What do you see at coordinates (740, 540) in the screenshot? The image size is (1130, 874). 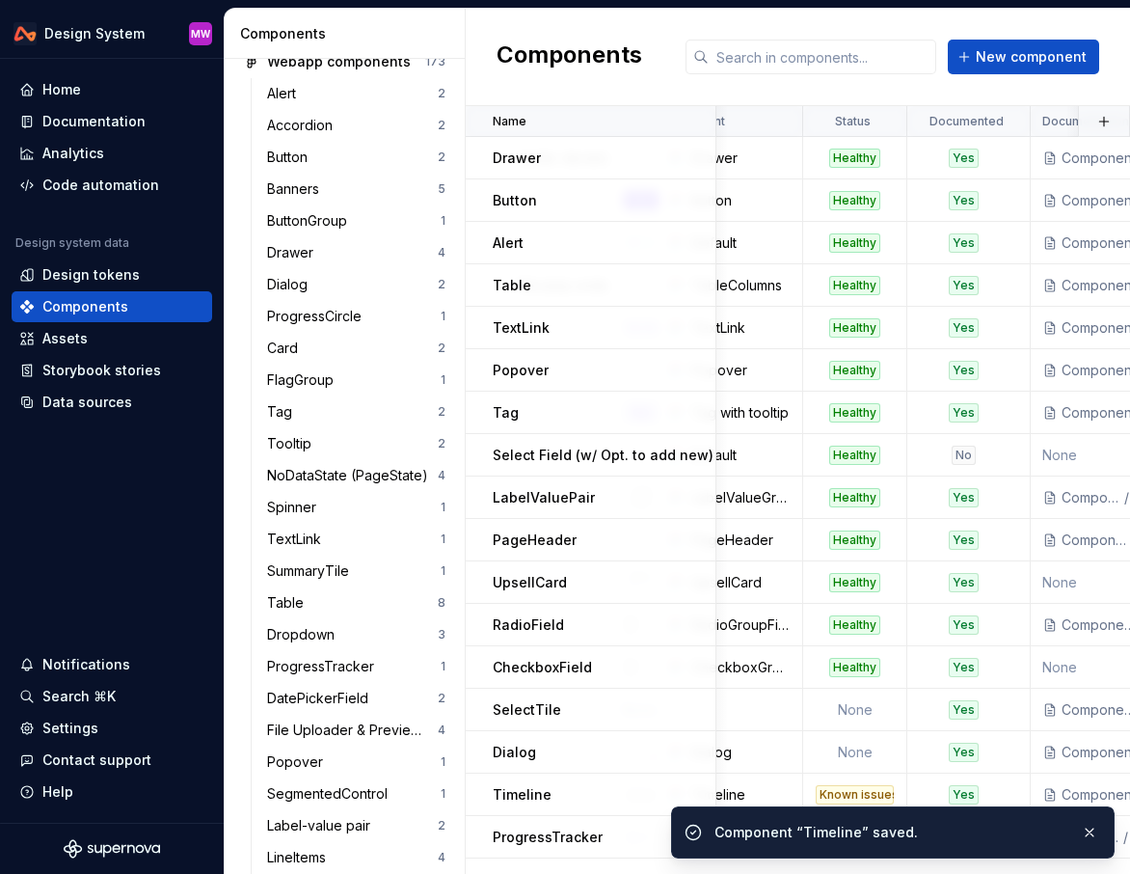 I see `div: PageHeader` at bounding box center [740, 540].